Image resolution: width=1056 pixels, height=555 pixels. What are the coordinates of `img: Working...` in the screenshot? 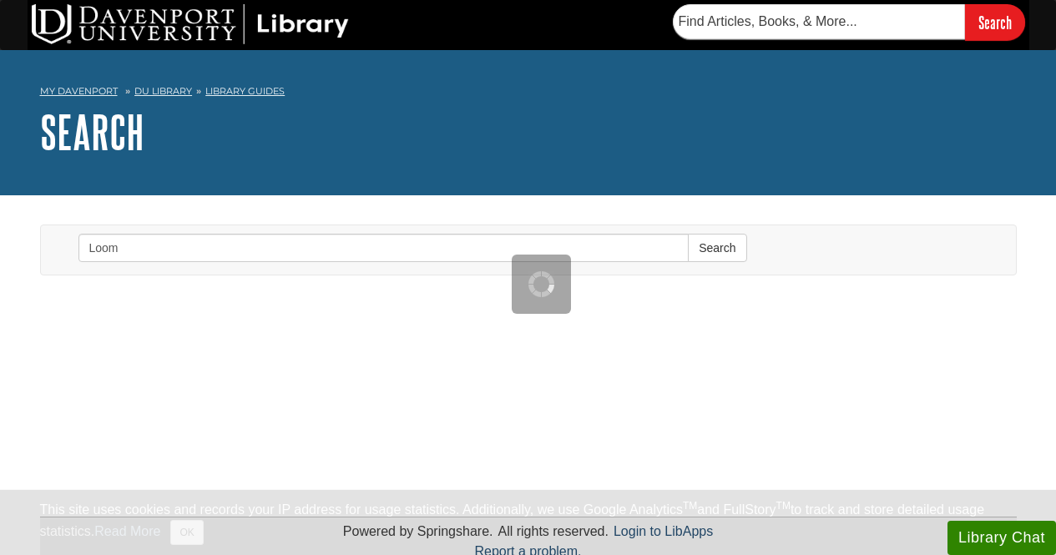 It's located at (541, 284).